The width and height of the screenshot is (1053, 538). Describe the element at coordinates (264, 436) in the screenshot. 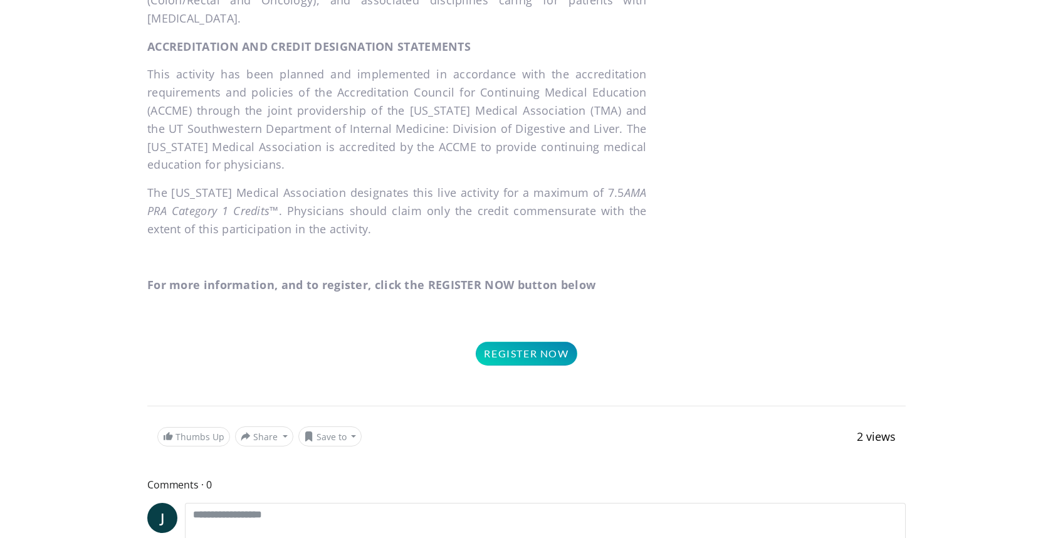

I see `button: Share` at that location.